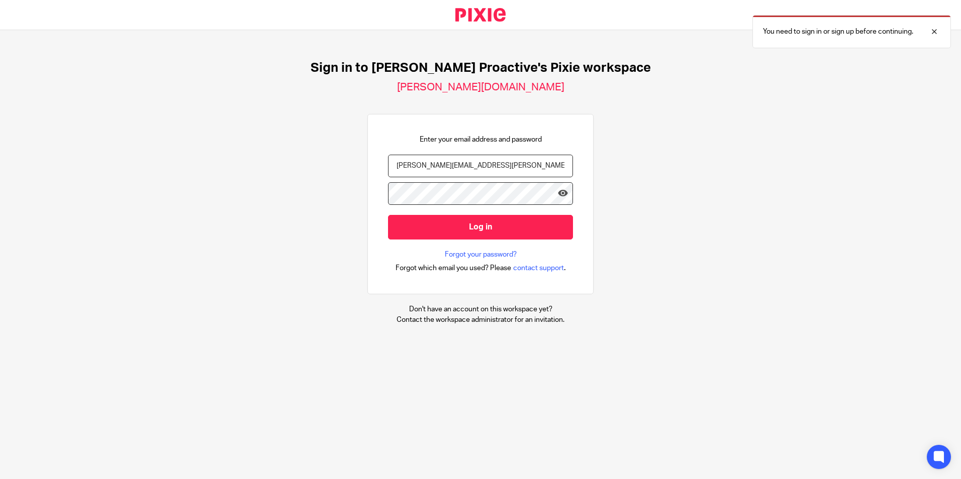 This screenshot has height=479, width=961. What do you see at coordinates (480, 309) in the screenshot?
I see `p: Don't have an account on this workspace yet?` at bounding box center [480, 309].